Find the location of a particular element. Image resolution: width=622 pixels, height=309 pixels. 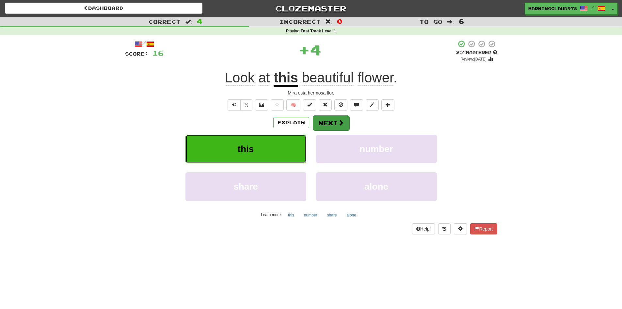

button: Edit sentence (alt+d) is located at coordinates (373, 105).